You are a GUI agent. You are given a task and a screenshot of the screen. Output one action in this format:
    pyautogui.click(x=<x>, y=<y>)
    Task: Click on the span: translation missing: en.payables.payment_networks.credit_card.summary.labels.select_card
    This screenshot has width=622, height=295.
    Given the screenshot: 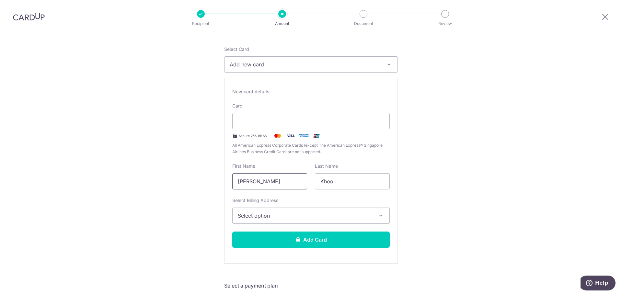 What is the action you would take?
    pyautogui.click(x=237, y=49)
    